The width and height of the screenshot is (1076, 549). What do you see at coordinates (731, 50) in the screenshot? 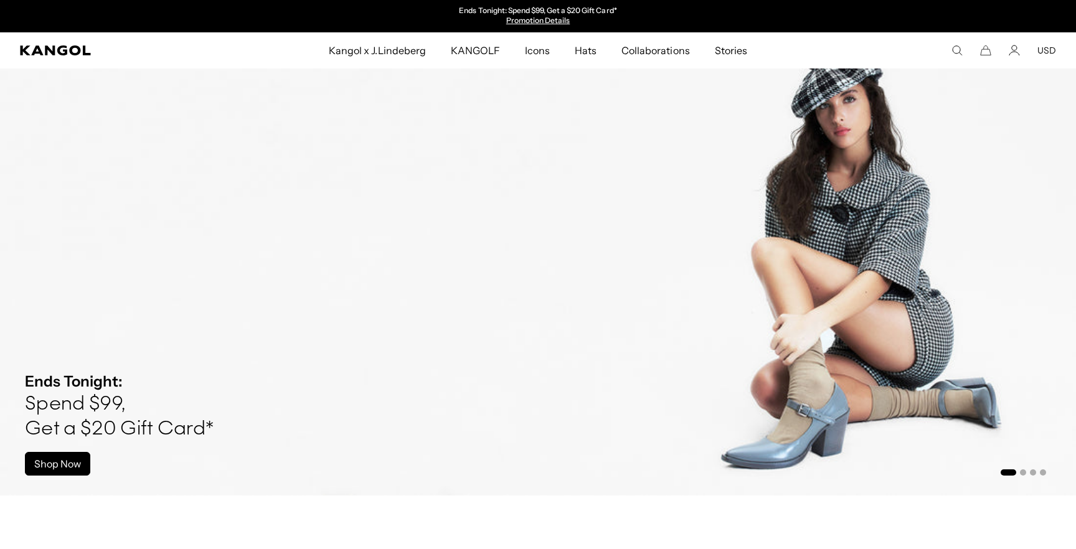
I see `span: Stories` at bounding box center [731, 50].